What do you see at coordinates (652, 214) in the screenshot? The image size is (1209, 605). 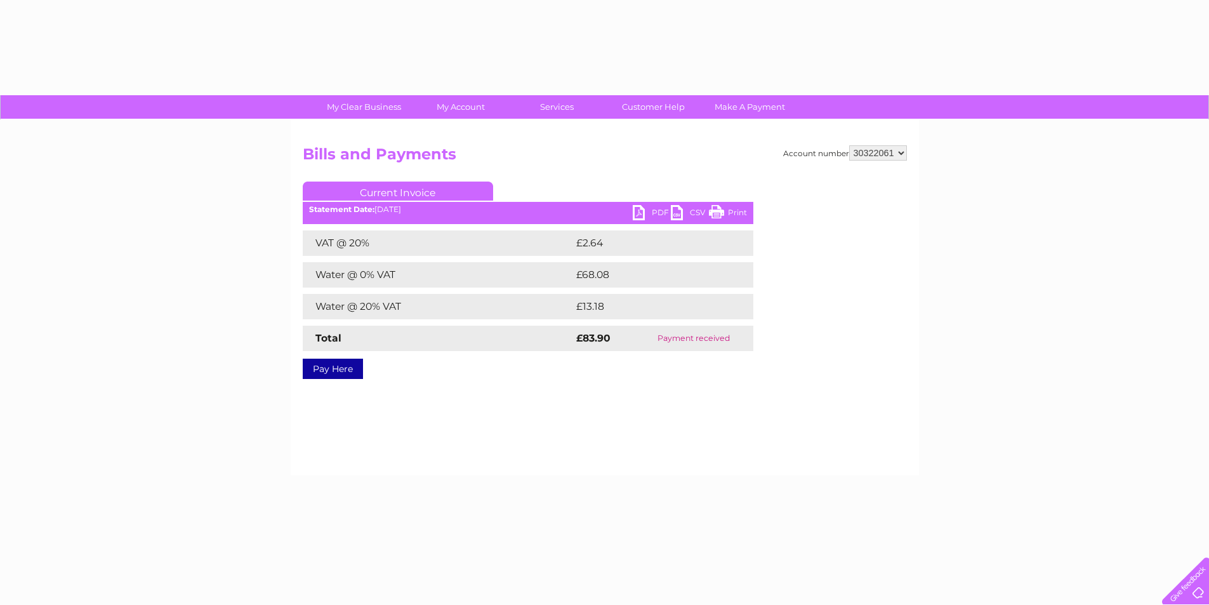 I see `a: PDF` at bounding box center [652, 214].